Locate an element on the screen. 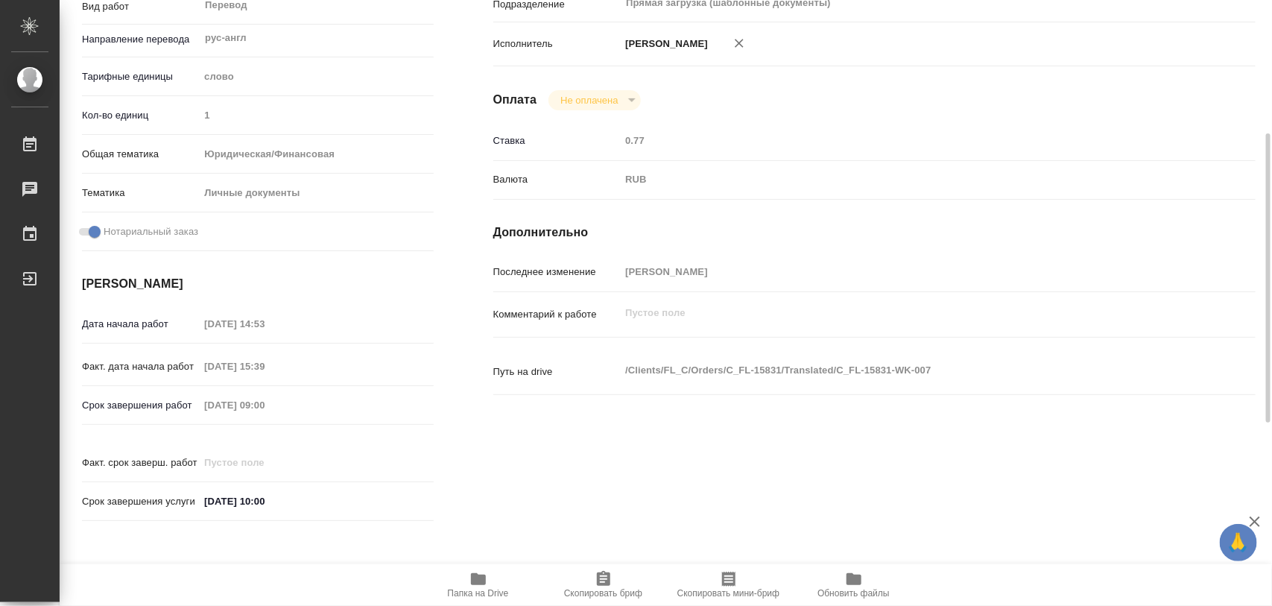  p: Общая тематика is located at coordinates (140, 154).